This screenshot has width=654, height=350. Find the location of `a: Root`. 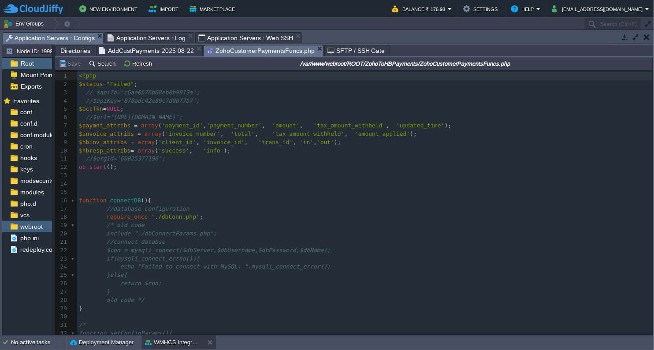

a: Root is located at coordinates (27, 63).